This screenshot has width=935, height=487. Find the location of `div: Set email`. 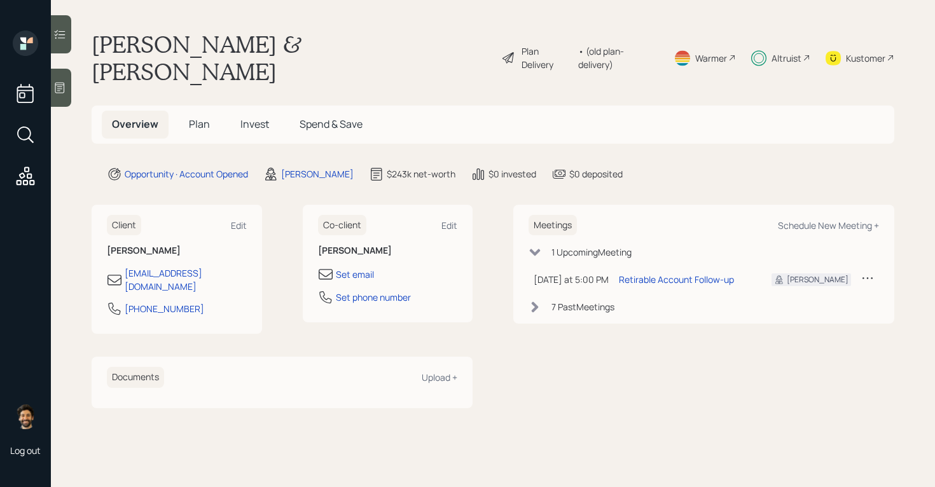

div: Set email is located at coordinates (355, 274).